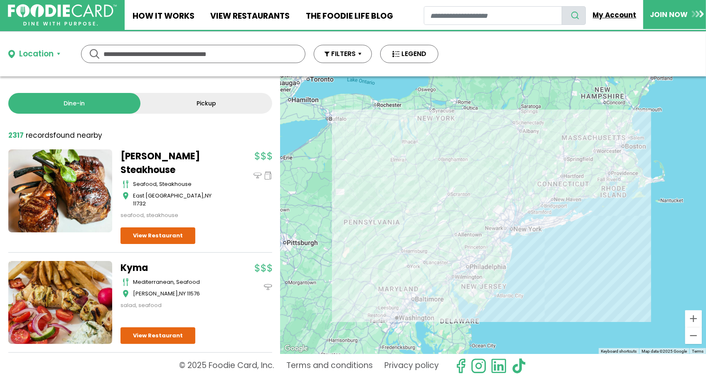  Describe the element at coordinates (206, 103) in the screenshot. I see `a: Pickup` at that location.